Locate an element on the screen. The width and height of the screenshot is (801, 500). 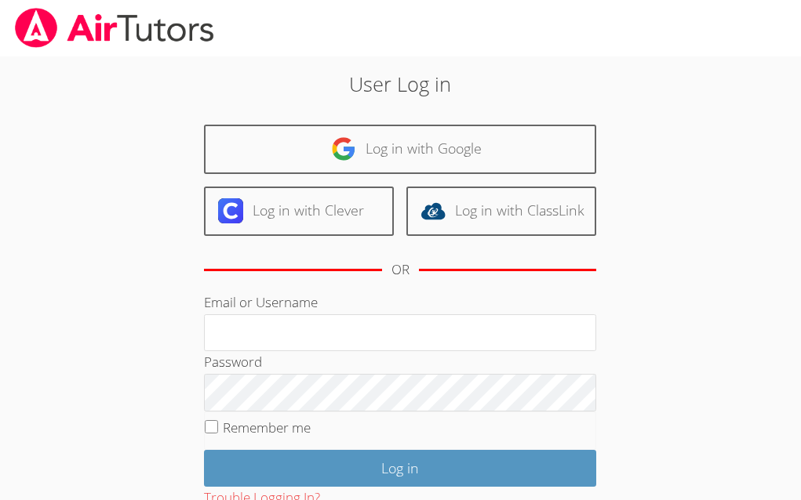
label: Password is located at coordinates (233, 362).